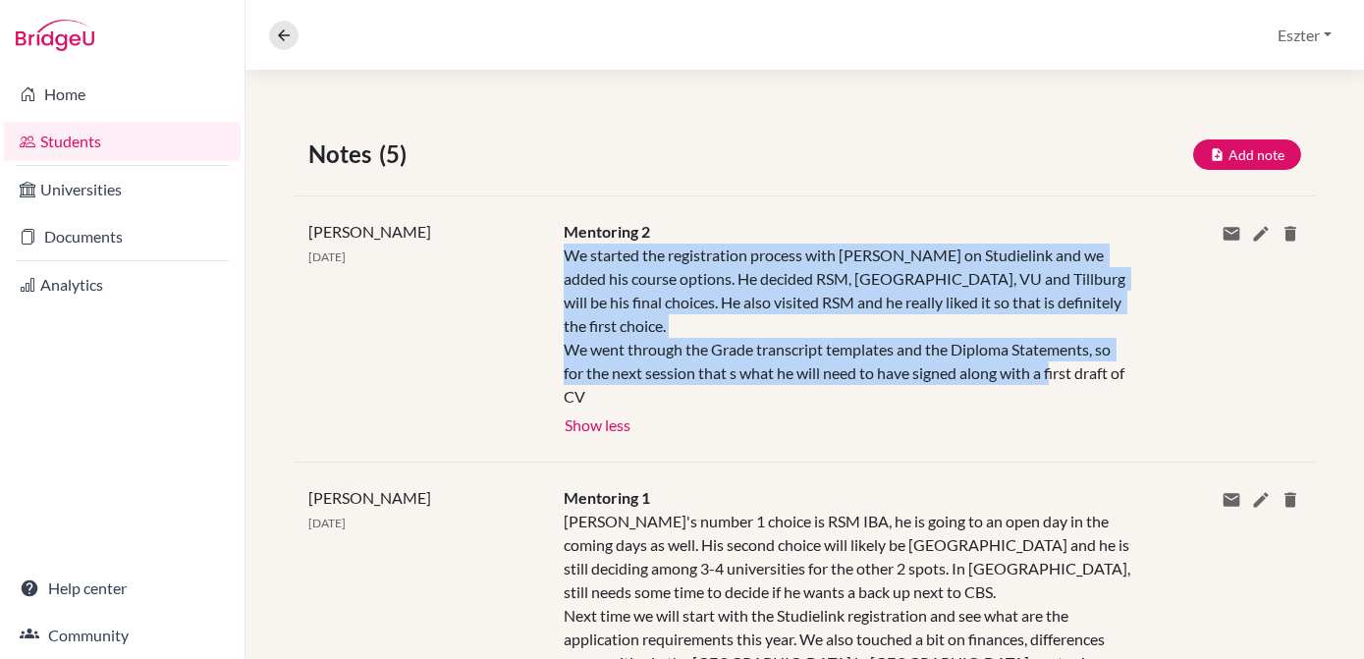 The width and height of the screenshot is (1364, 659). I want to click on button: Eszter, so click(1304, 35).